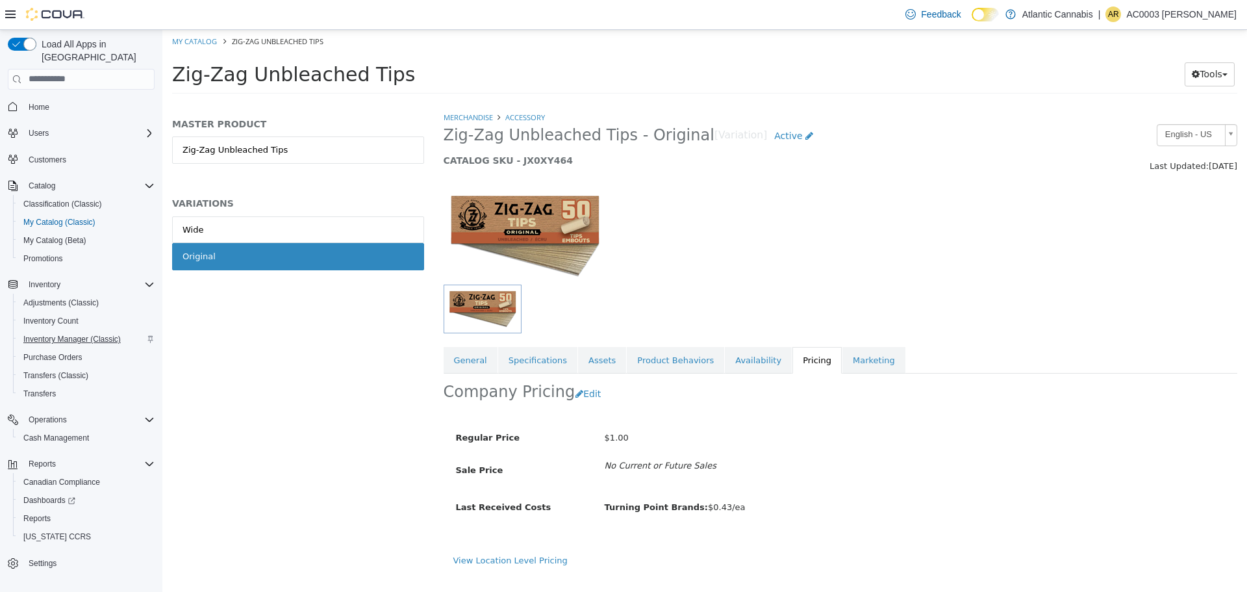  Describe the element at coordinates (36, 227) in the screenshot. I see `div: Original` at that location.